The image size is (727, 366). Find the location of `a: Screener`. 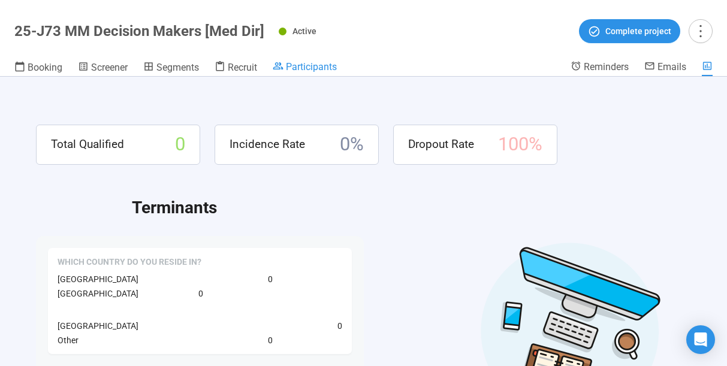

a: Screener is located at coordinates (102, 68).